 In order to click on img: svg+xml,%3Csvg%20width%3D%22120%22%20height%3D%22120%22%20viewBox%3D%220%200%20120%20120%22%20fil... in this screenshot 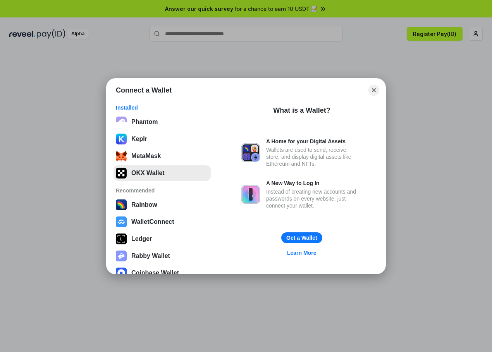, I will do `click(121, 205)`.